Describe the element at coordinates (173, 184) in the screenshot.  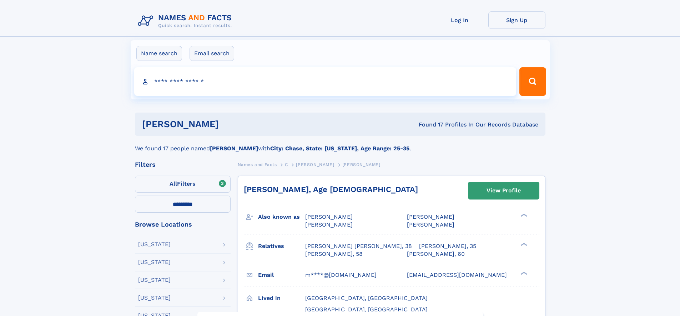
I see `span: All` at that location.